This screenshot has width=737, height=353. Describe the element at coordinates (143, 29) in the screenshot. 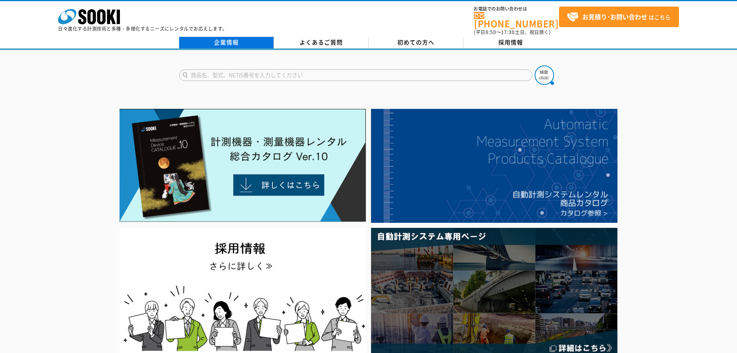

I see `p: 日々進化する計測技術と多種・多様化するニーズにレンタルでお応えします。` at that location.